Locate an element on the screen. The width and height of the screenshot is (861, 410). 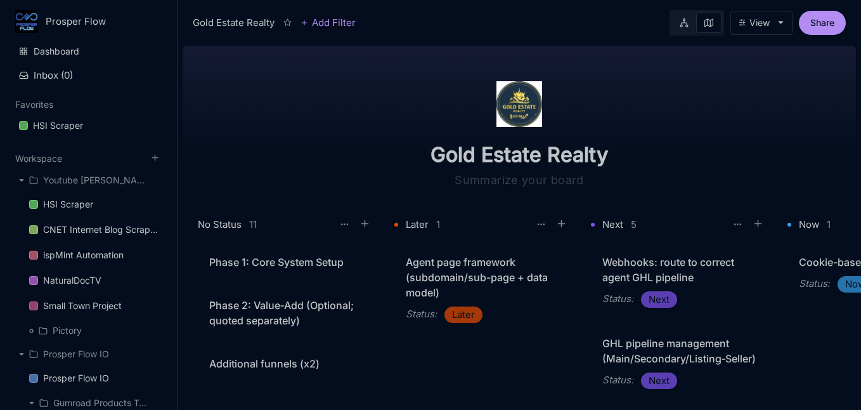
a: Prosper Flow IO is located at coordinates (93, 378).